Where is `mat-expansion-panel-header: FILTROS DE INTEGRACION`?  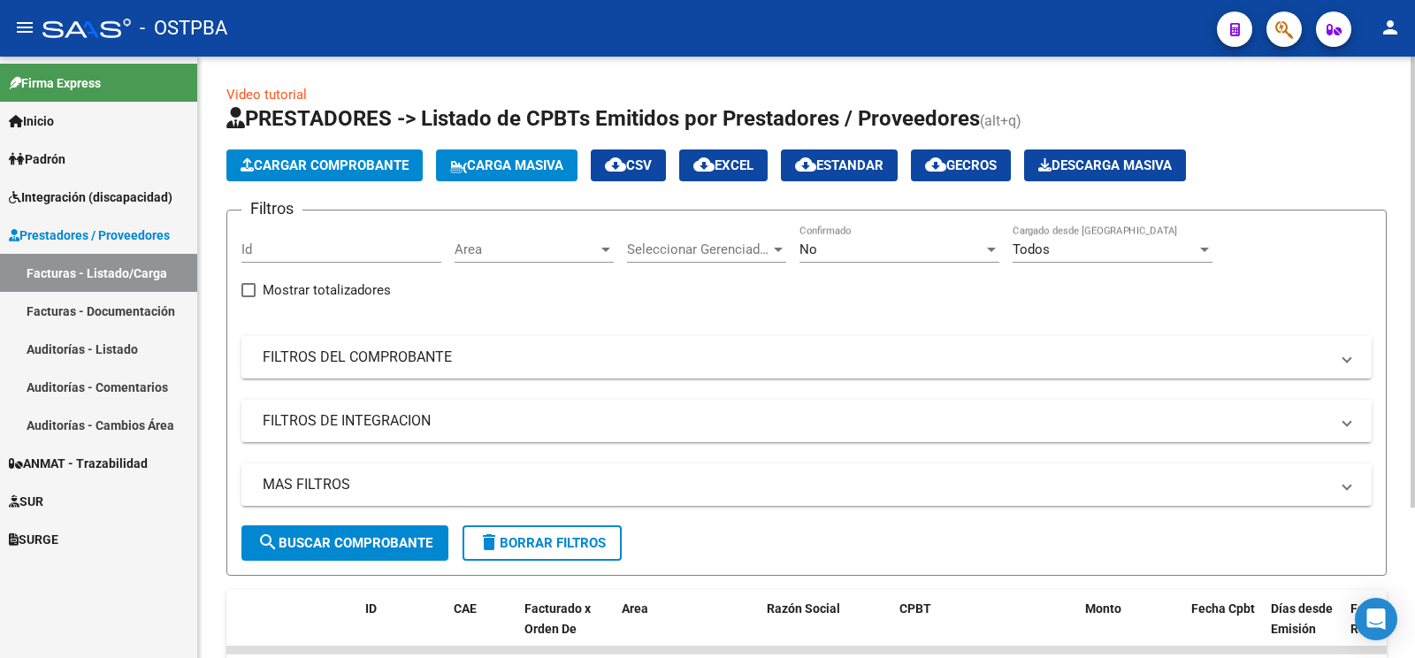 mat-expansion-panel-header: FILTROS DE INTEGRACION is located at coordinates (807, 421).